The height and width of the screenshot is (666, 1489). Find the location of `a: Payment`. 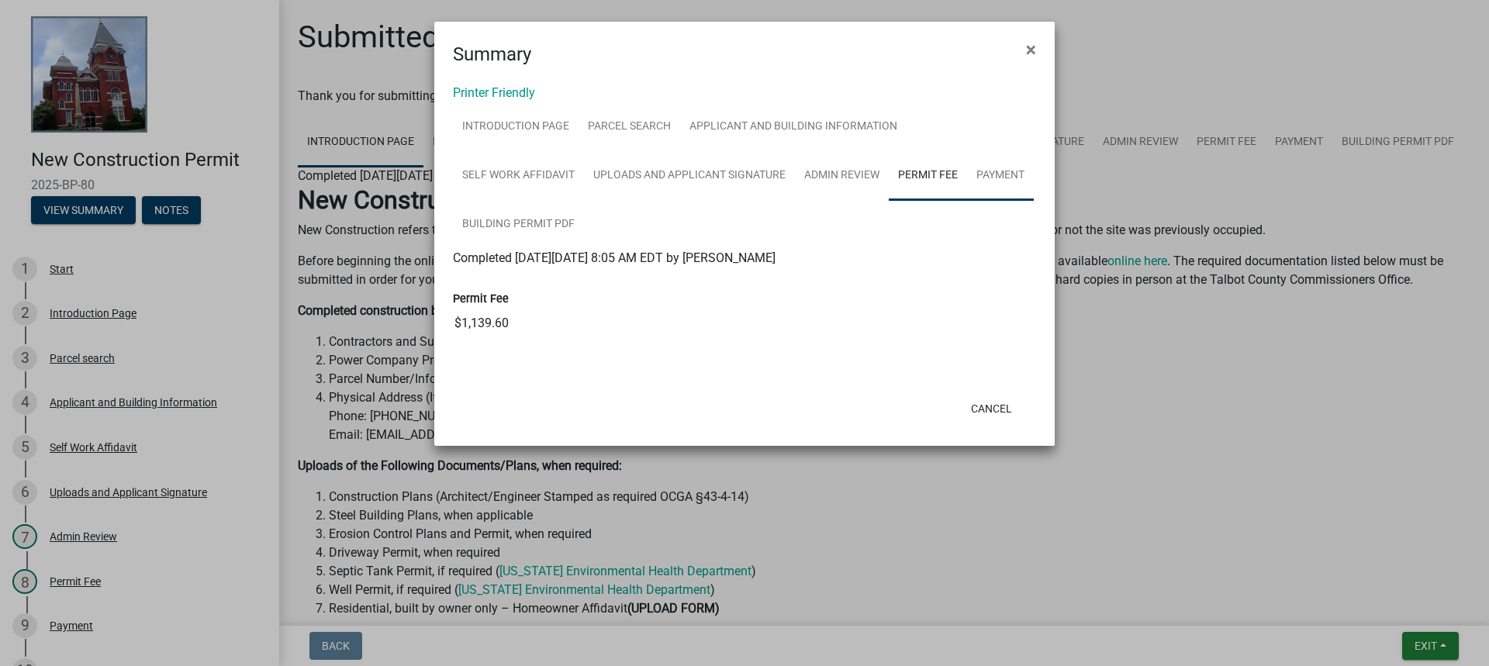

a: Payment is located at coordinates (1001, 176).